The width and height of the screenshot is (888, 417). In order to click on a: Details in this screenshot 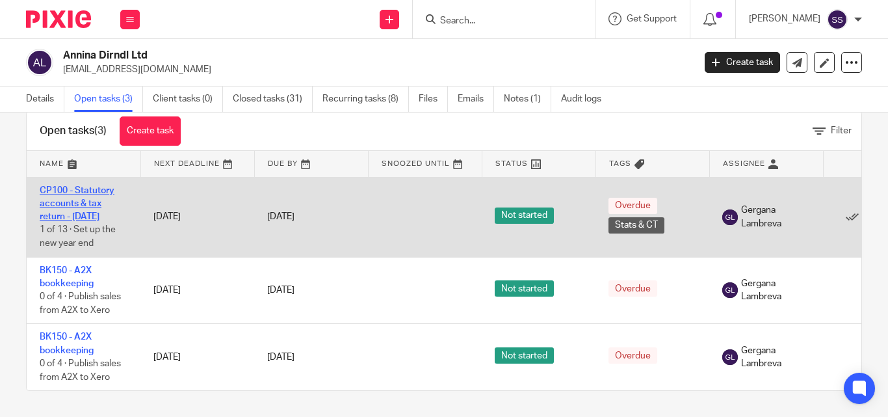, I will do `click(45, 99)`.